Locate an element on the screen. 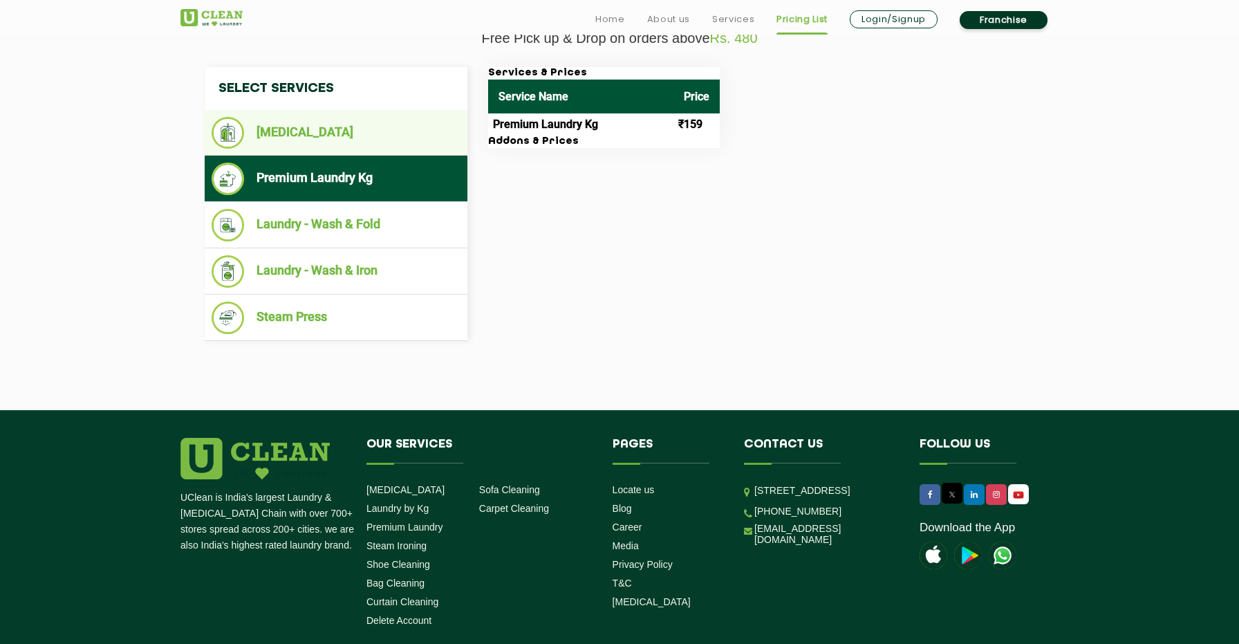 Image resolution: width=1239 pixels, height=644 pixels. a: Pricing List is located at coordinates (802, 19).